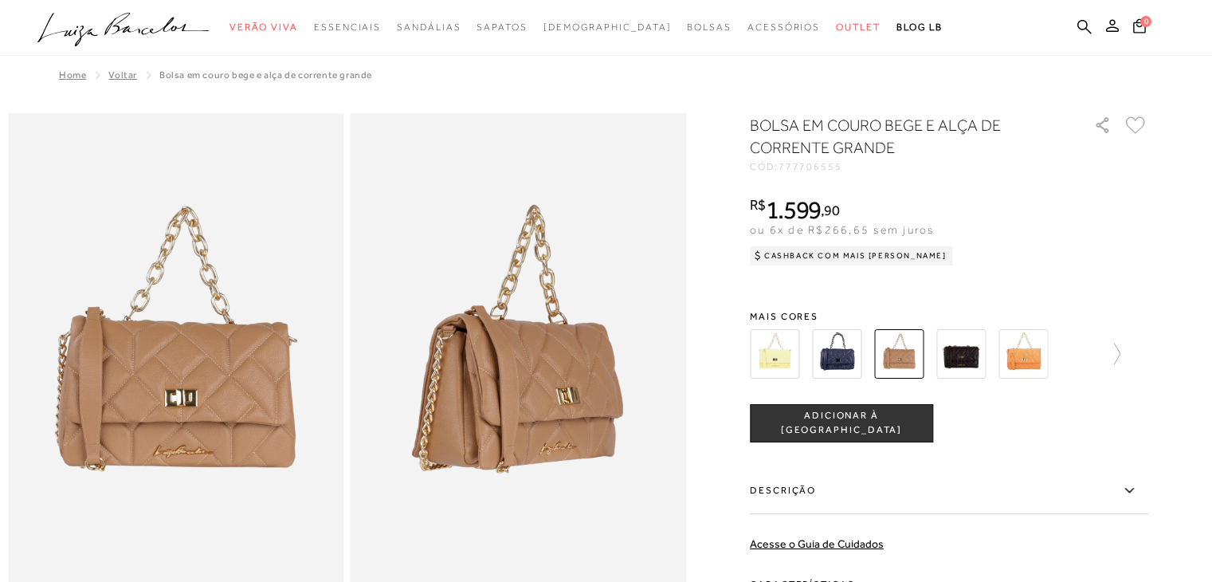 This screenshot has height=582, width=1212. I want to click on a: Acesse o Guia de Cuidados, so click(817, 543).